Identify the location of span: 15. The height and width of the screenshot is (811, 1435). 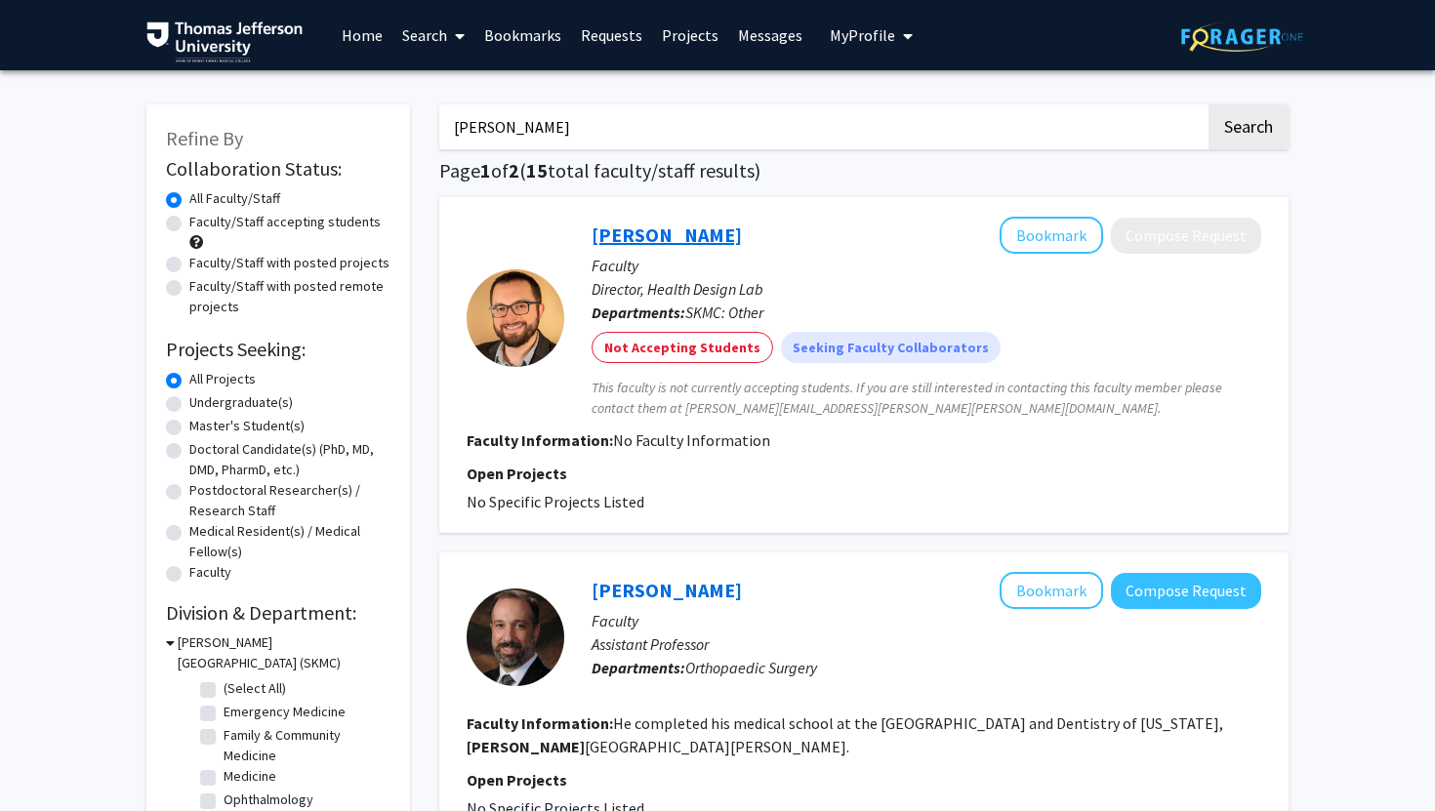
(537, 170).